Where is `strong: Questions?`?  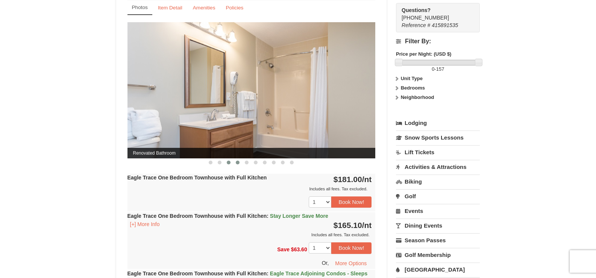
strong: Questions? is located at coordinates (416, 10).